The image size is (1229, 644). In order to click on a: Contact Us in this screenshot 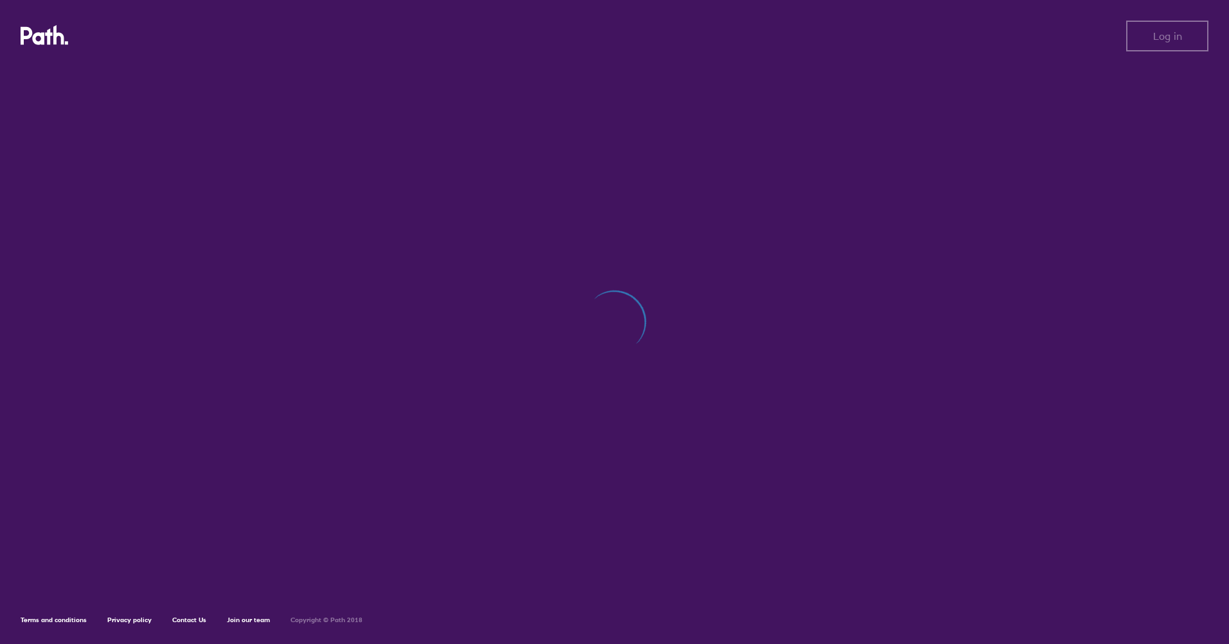, I will do `click(189, 619)`.